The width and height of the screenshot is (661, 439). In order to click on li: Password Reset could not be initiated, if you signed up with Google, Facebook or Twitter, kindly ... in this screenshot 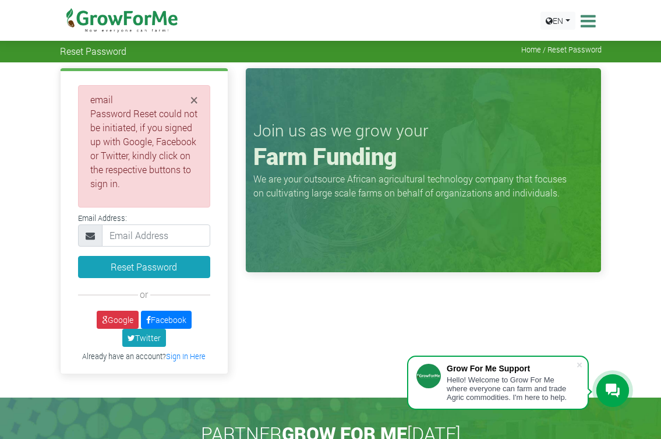, I will do `click(144, 149)`.